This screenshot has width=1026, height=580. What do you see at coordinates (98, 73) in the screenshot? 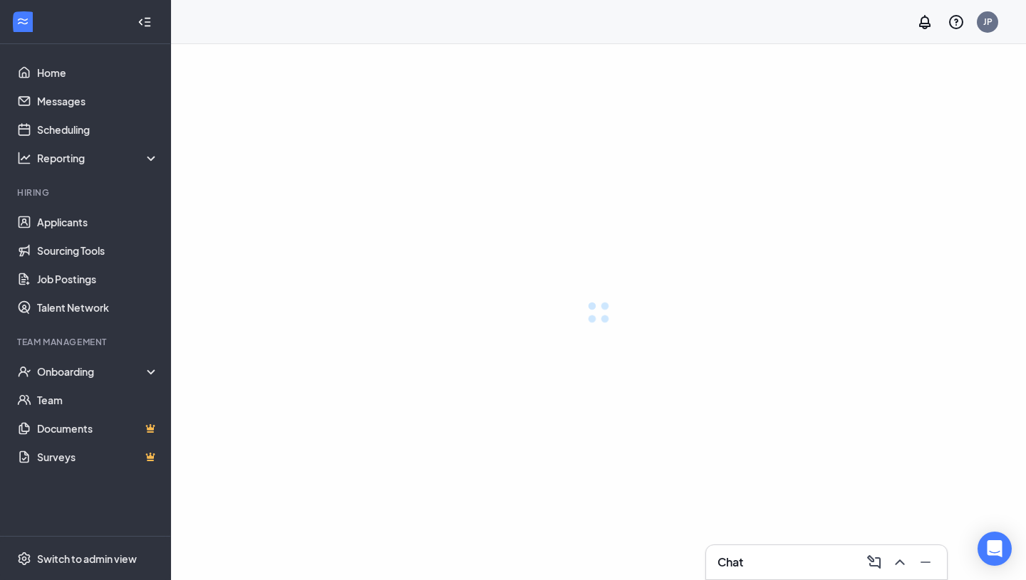
I see `a: Home` at bounding box center [98, 73].